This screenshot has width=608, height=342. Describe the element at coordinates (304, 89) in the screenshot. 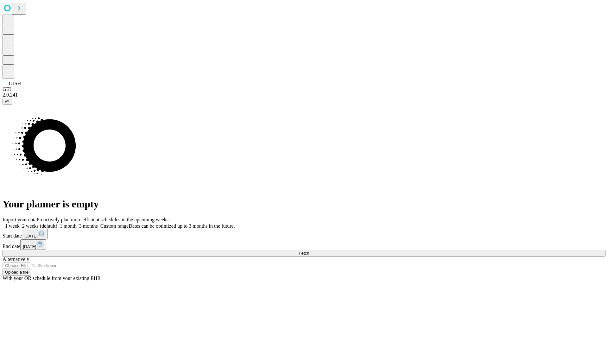

I see `div: GEI` at that location.